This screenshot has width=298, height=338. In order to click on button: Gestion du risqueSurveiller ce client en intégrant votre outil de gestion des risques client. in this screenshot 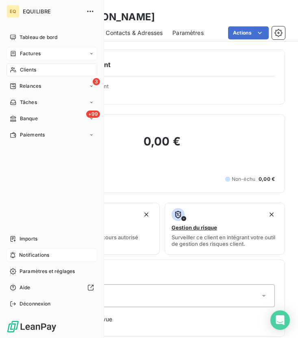, I will do `click(225, 229)`.